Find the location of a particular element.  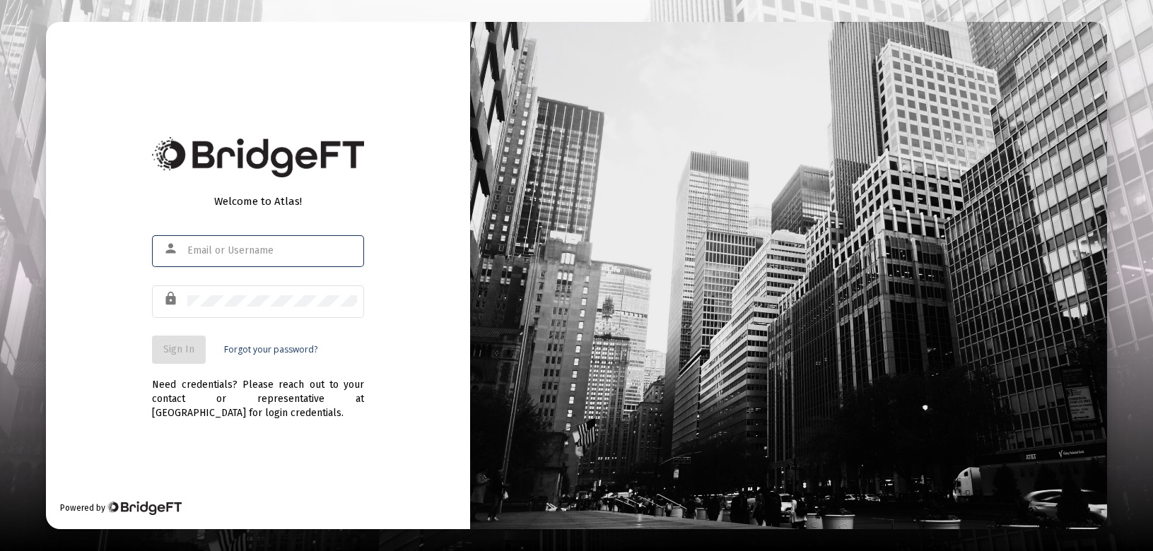

div: Welcome to Atlas! is located at coordinates (258, 201).